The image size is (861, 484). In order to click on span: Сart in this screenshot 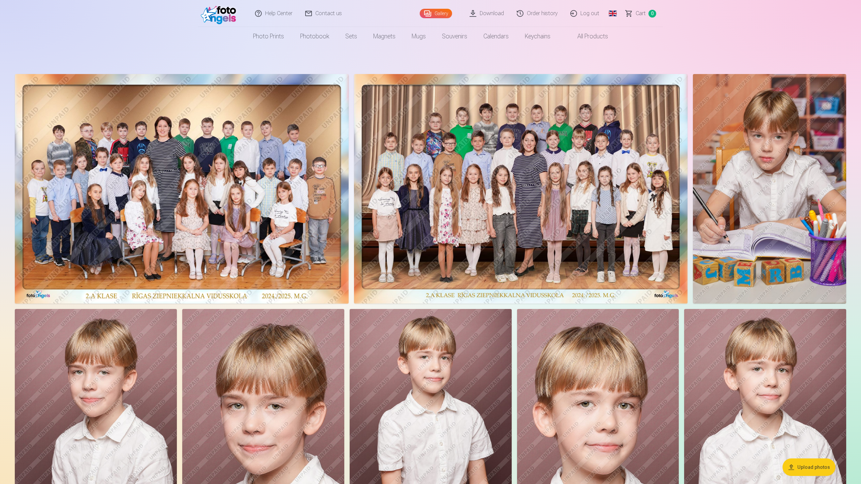, I will do `click(640, 13)`.